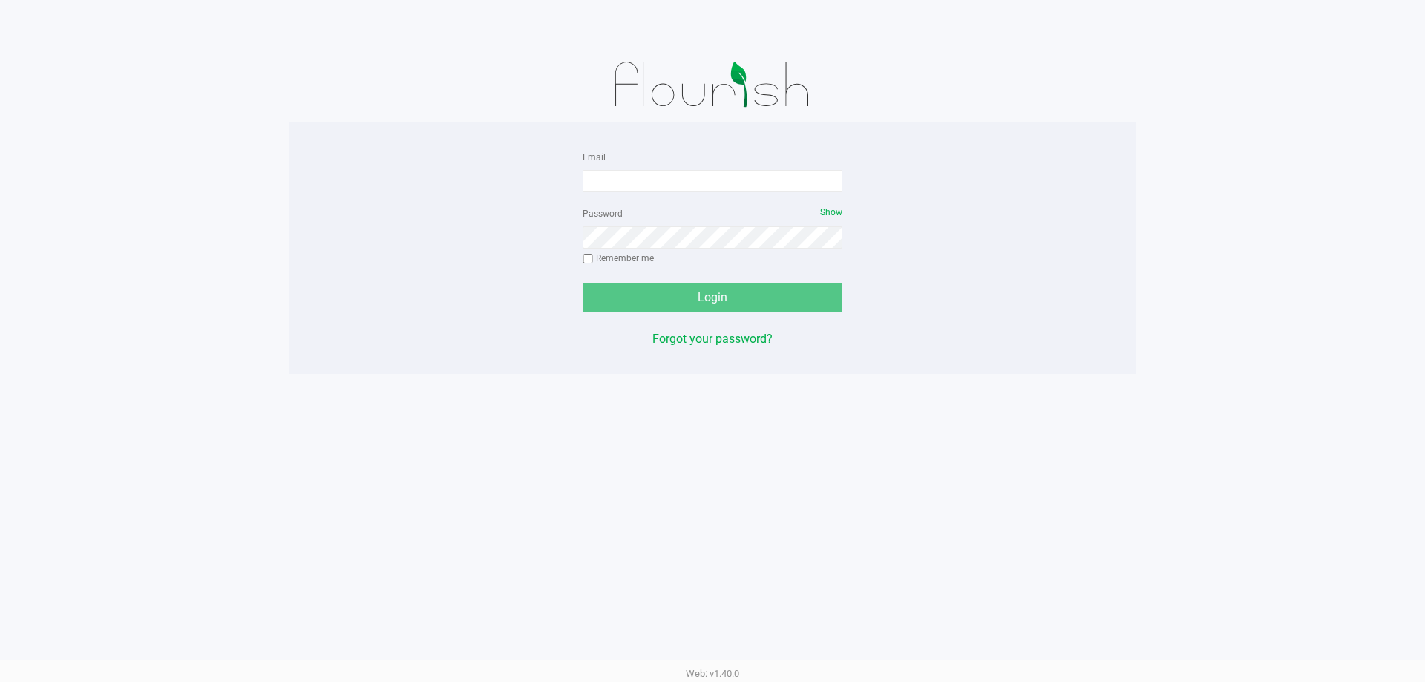  I want to click on button: Forgot your password?, so click(712, 339).